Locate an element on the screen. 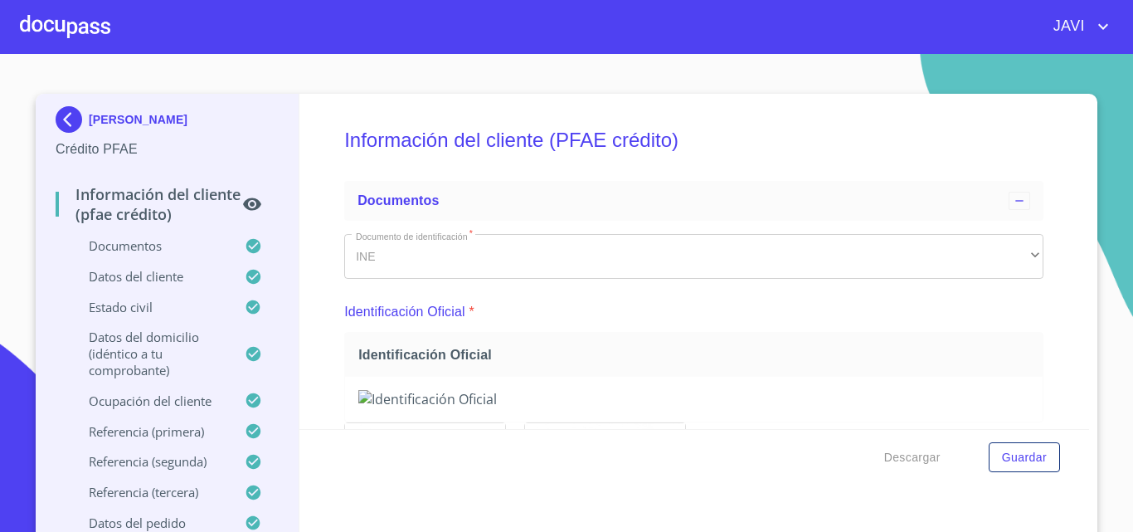 The height and width of the screenshot is (532, 1133). p: Identificación Oficial is located at coordinates (405, 312).